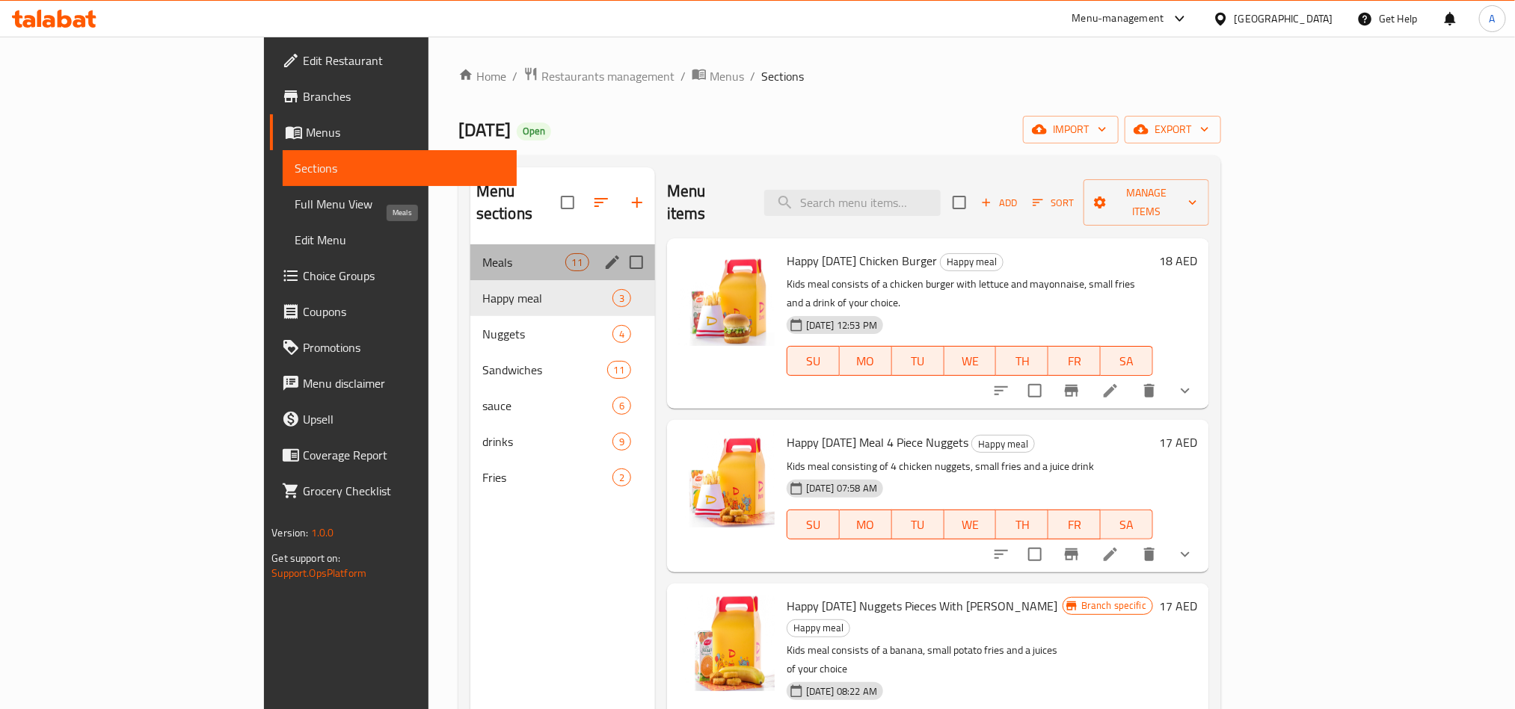 The width and height of the screenshot is (1515, 709). Describe the element at coordinates (534, 132) in the screenshot. I see `div: Open` at that location.